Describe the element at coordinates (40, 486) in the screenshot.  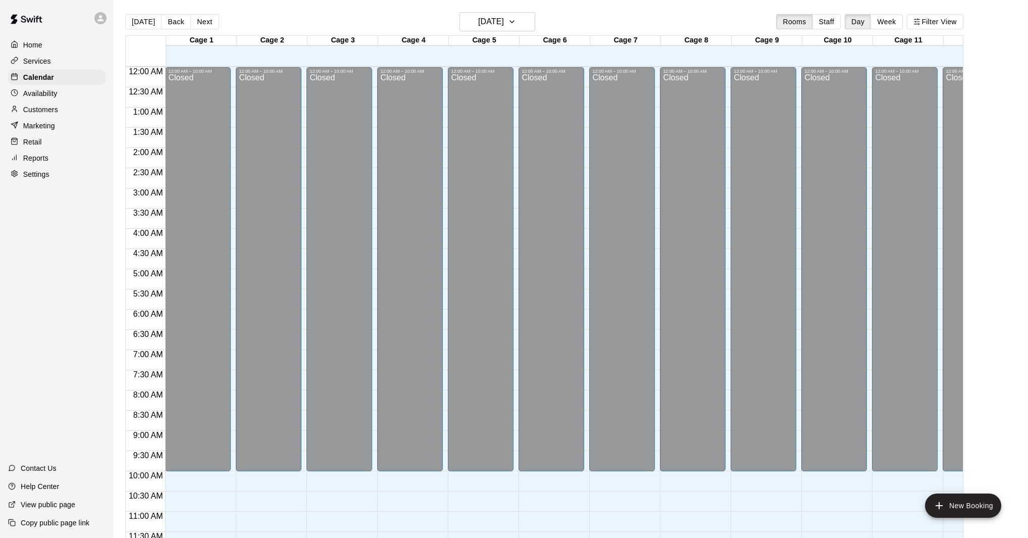
I see `p: Help Center` at that location.